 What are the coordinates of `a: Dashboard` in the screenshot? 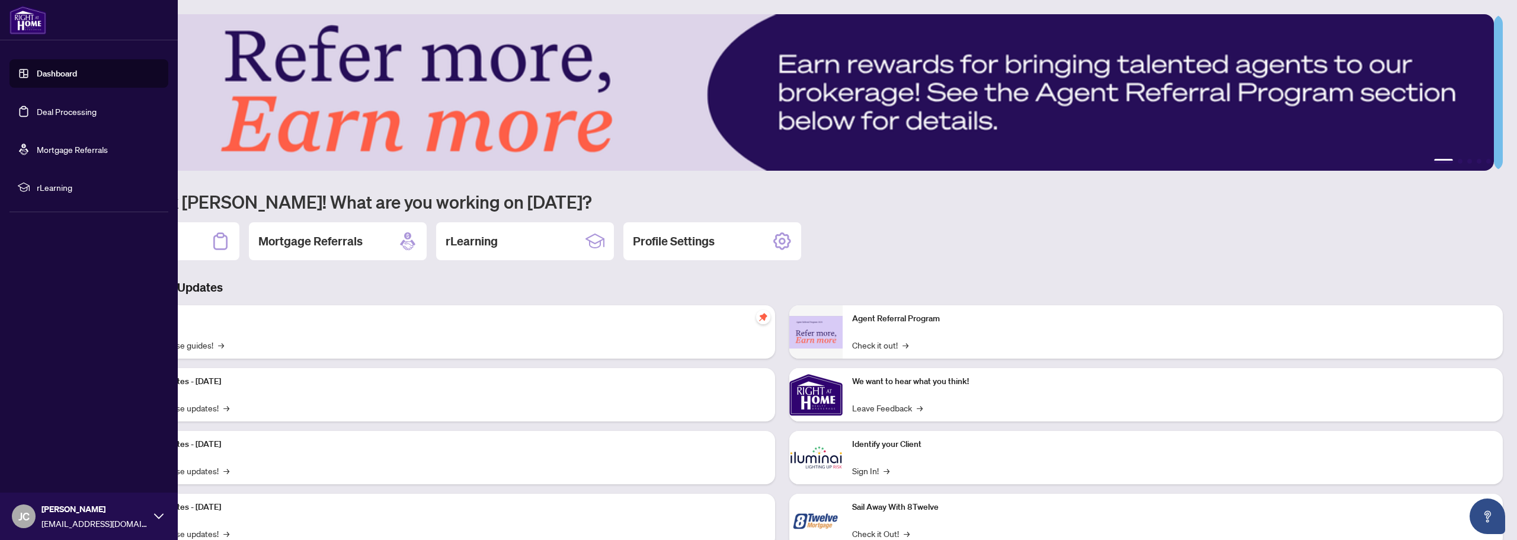 It's located at (57, 73).